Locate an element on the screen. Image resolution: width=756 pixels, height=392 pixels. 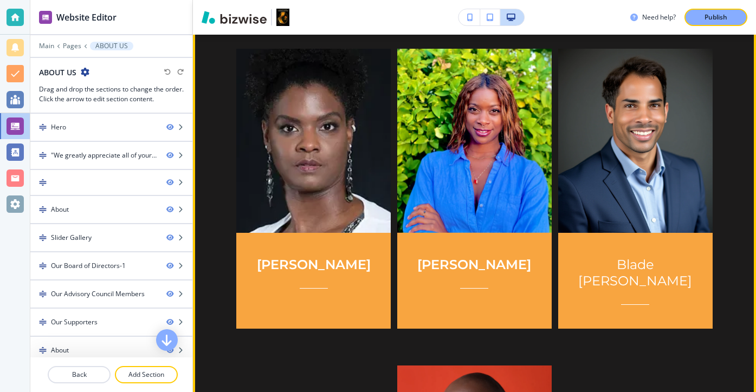
div: Our Board of Directors-1 is located at coordinates (88, 266).